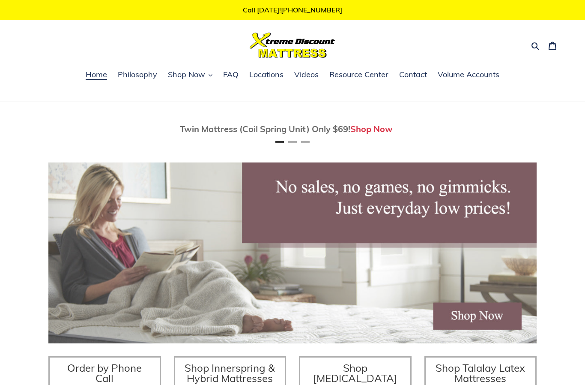 This screenshot has width=585, height=385. I want to click on a: Resource Center, so click(359, 75).